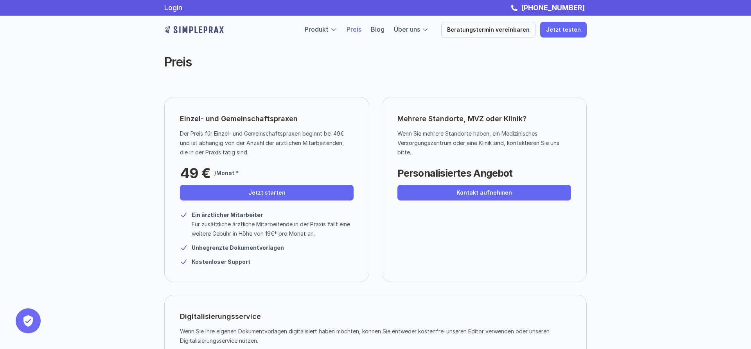 The image size is (751, 349). I want to click on a: Beratungstermin vereinbaren, so click(488, 30).